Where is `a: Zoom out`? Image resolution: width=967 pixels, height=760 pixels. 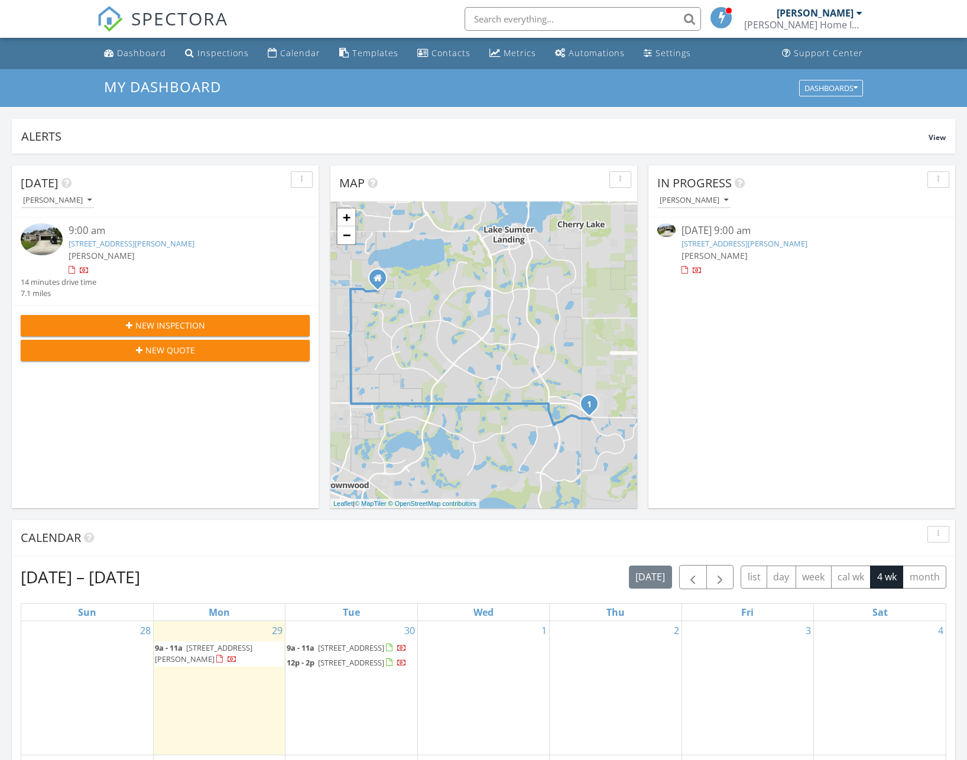
a: Zoom out is located at coordinates (346, 235).